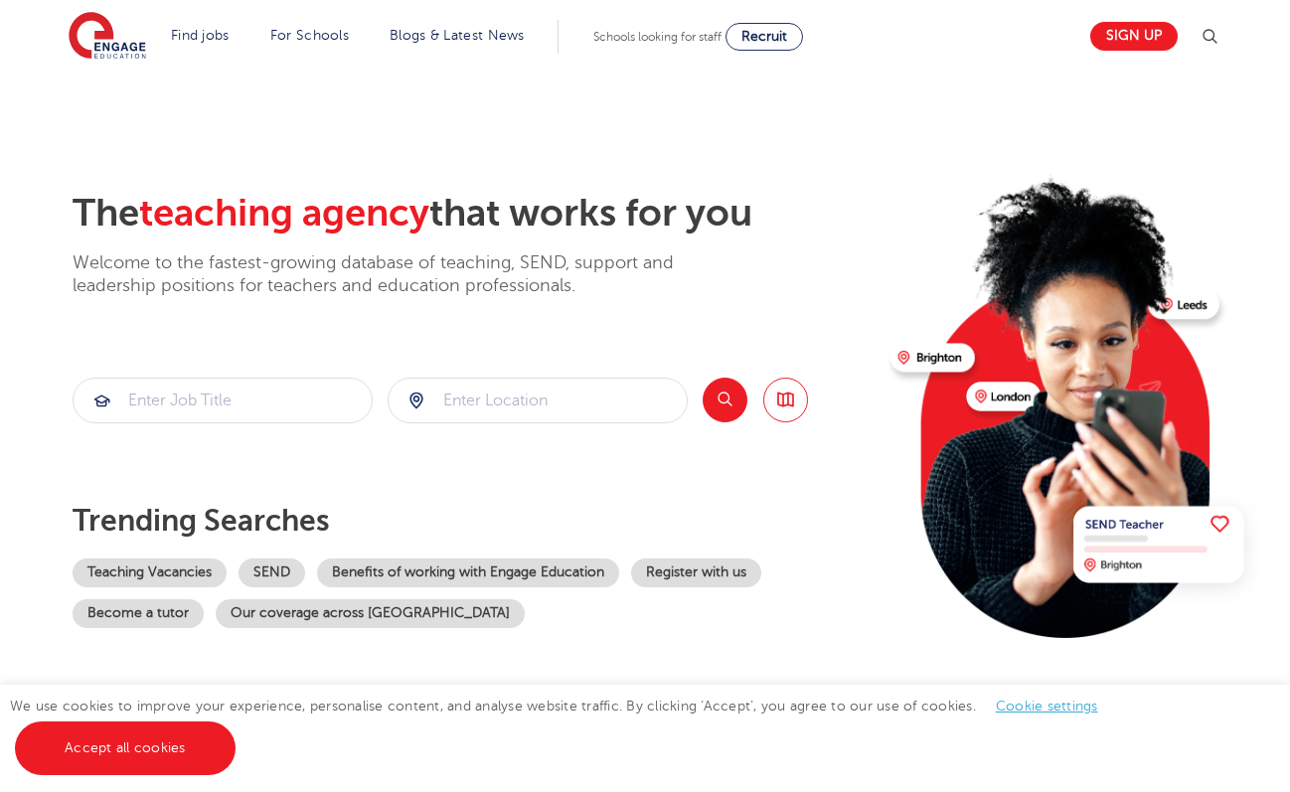  What do you see at coordinates (309, 35) in the screenshot?
I see `a: For Schools` at bounding box center [309, 35].